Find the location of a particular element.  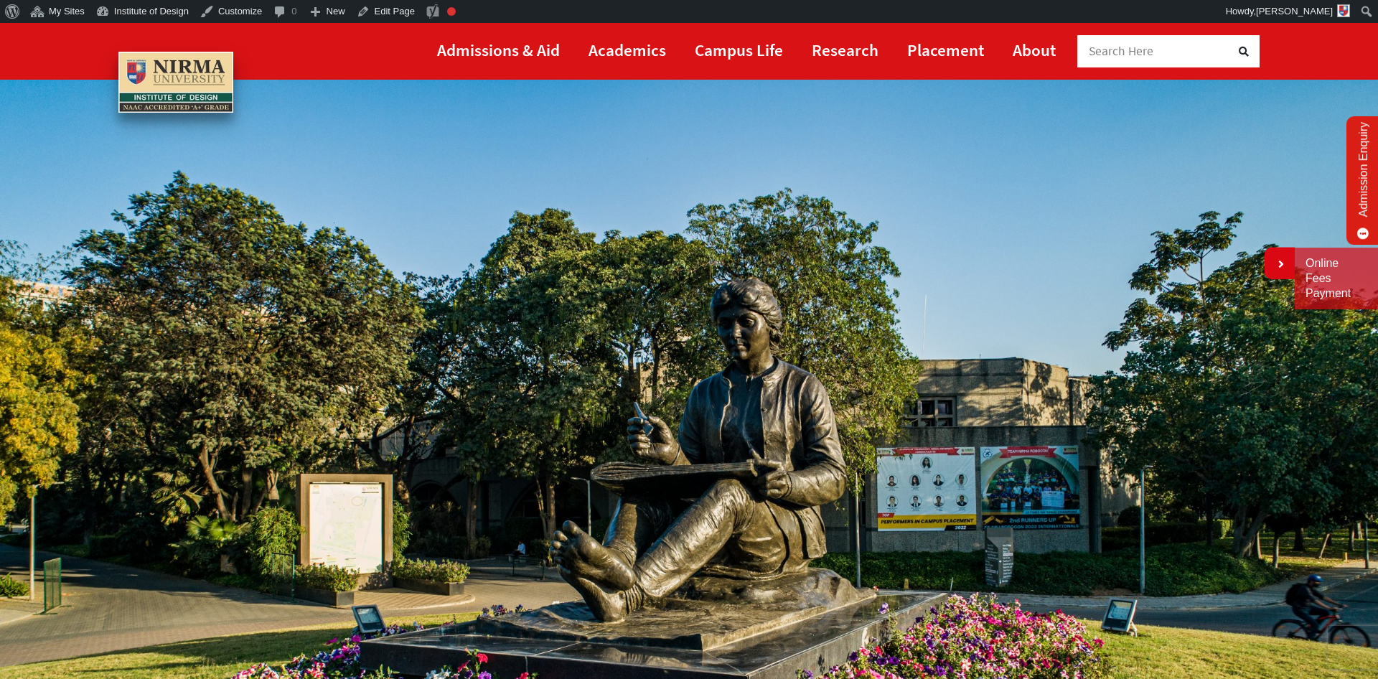

span: Search Here is located at coordinates (1121, 51).